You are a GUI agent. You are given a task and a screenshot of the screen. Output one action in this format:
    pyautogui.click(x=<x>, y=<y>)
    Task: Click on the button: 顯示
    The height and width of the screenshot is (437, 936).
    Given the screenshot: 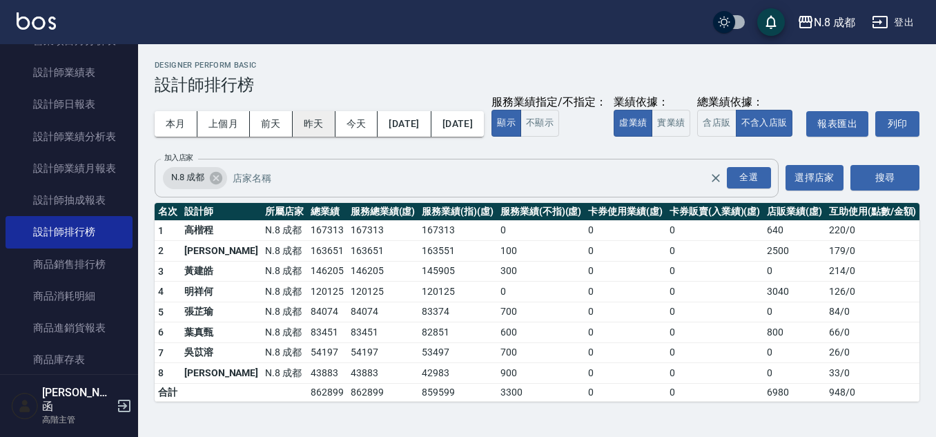 What is the action you would take?
    pyautogui.click(x=506, y=123)
    